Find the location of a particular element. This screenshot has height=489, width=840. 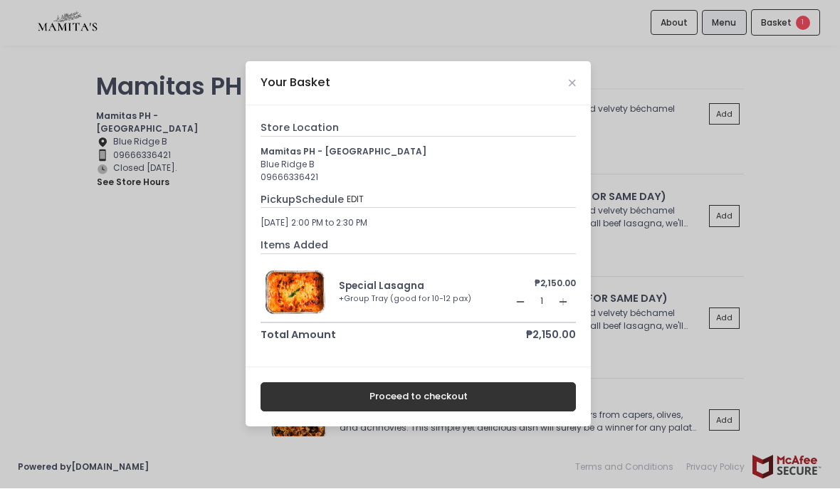

div: Items Added is located at coordinates (418, 246).